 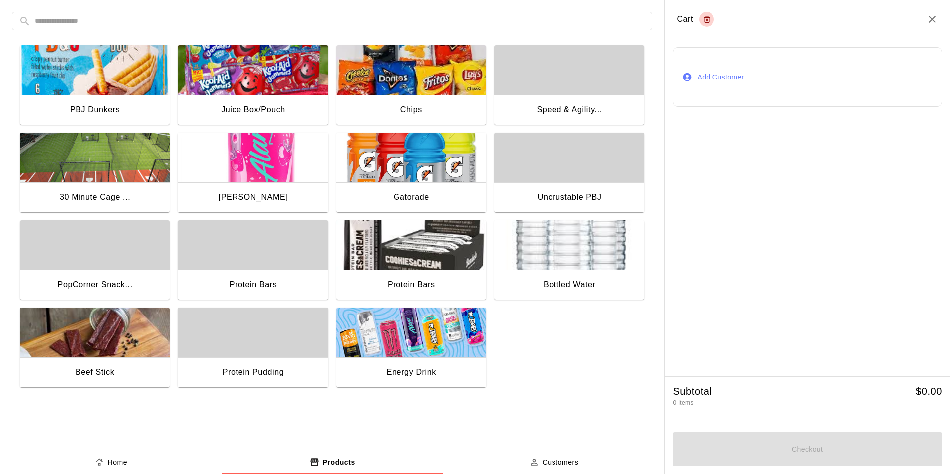 I want to click on button: Add Customer, so click(x=807, y=77).